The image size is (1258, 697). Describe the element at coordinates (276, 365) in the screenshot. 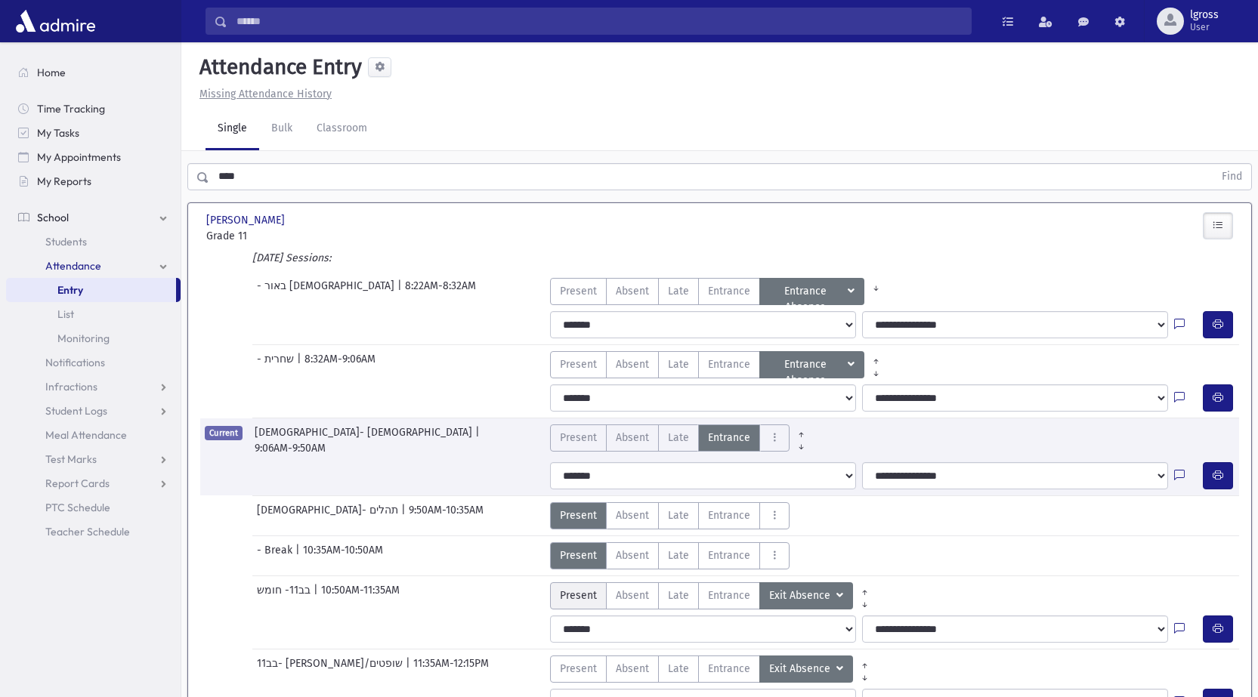

I see `span: - שחרית` at that location.